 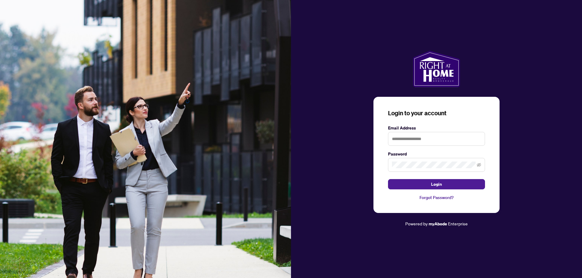 I want to click on span: Enterprise, so click(x=457, y=224).